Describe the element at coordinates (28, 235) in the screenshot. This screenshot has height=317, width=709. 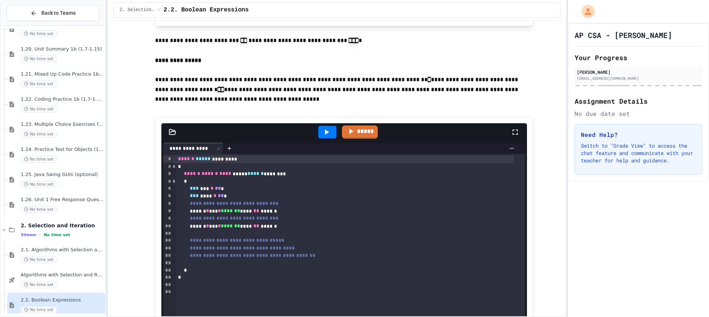
I see `span: 3 items` at that location.